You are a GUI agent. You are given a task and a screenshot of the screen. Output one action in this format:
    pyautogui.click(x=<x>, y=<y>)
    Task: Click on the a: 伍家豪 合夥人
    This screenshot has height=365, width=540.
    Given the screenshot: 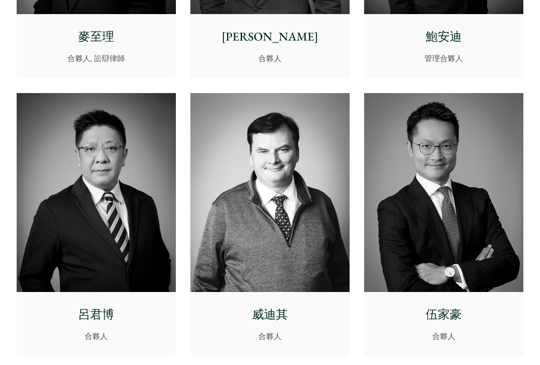 What is the action you would take?
    pyautogui.click(x=443, y=225)
    